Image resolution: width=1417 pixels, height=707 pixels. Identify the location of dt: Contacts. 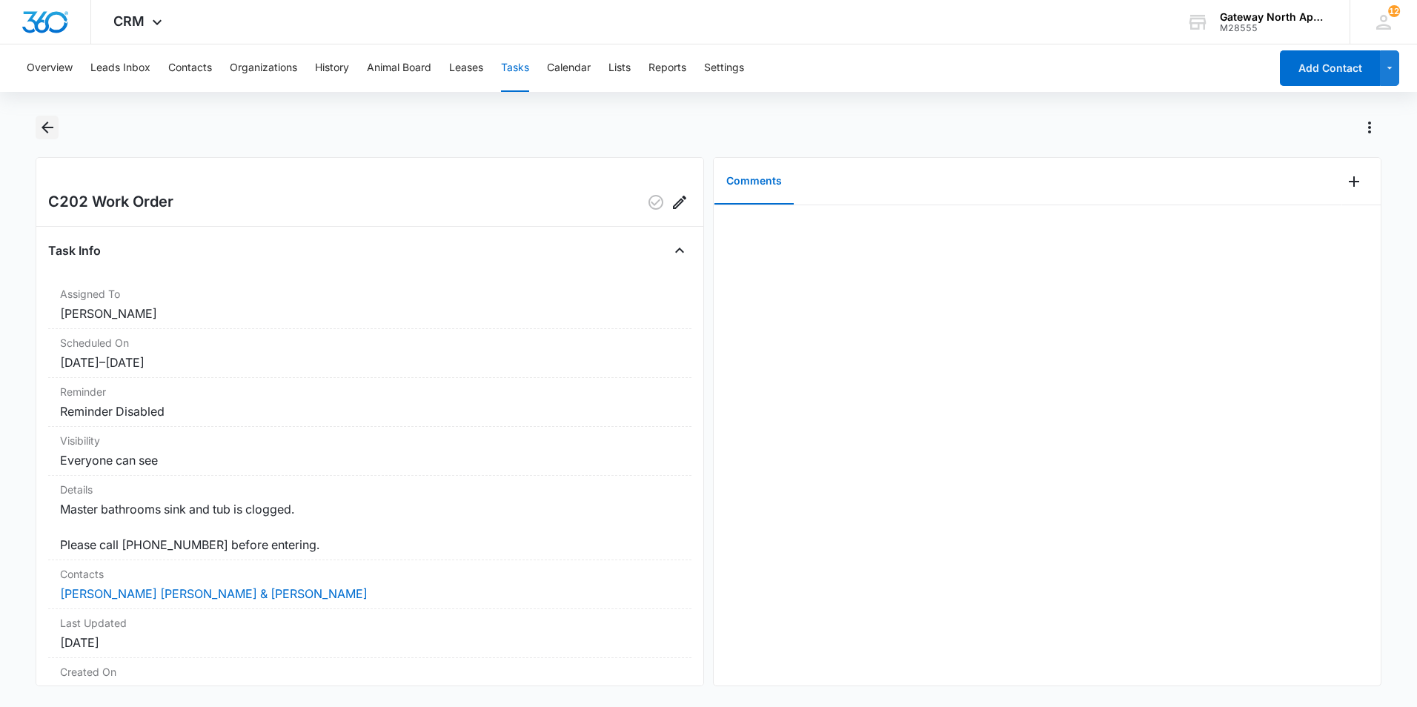
(370, 574).